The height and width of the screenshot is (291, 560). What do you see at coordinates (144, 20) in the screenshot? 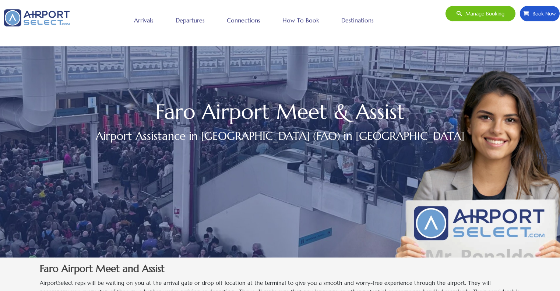
I see `a: Arrivals` at bounding box center [144, 20].